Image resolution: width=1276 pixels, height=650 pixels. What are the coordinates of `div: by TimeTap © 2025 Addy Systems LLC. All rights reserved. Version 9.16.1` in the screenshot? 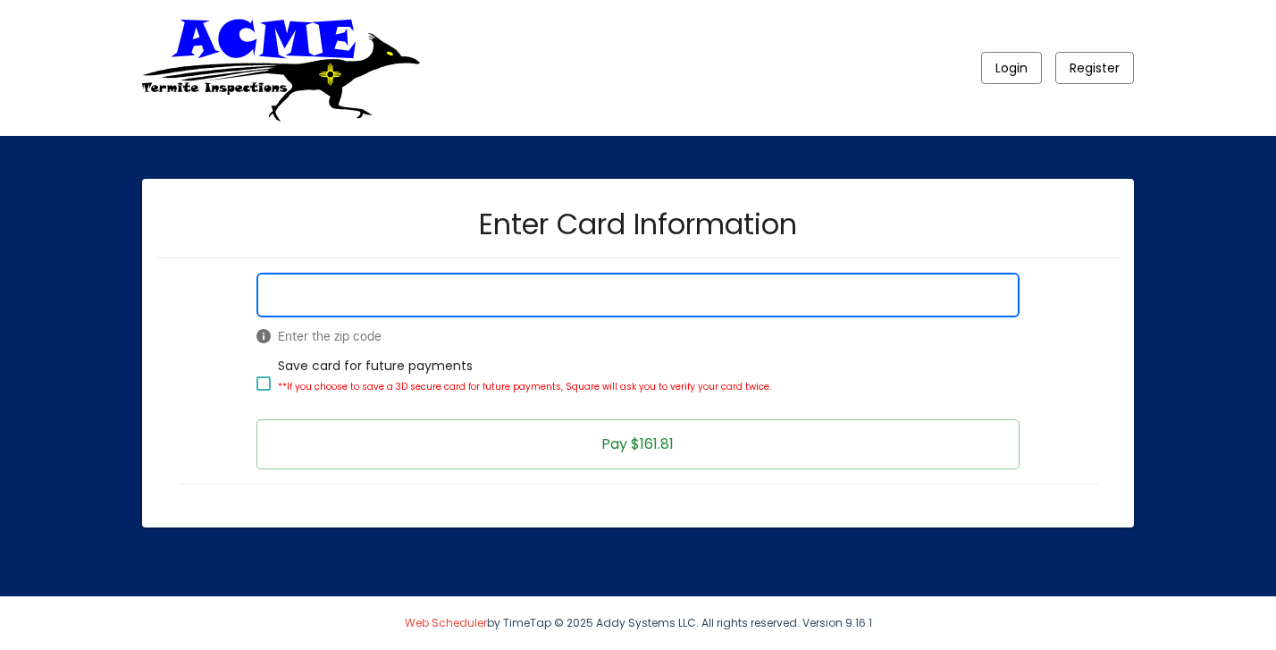 It's located at (638, 623).